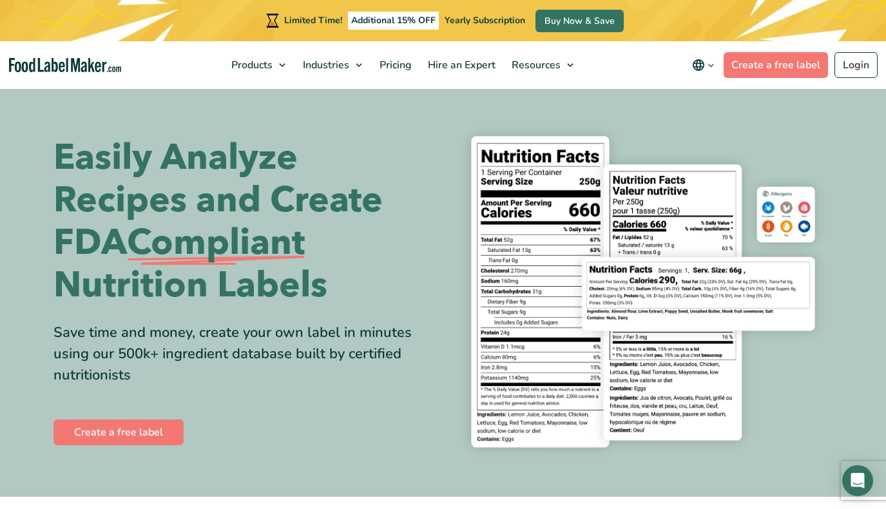 The width and height of the screenshot is (886, 509). I want to click on span: Yearly Subscription, so click(484, 20).